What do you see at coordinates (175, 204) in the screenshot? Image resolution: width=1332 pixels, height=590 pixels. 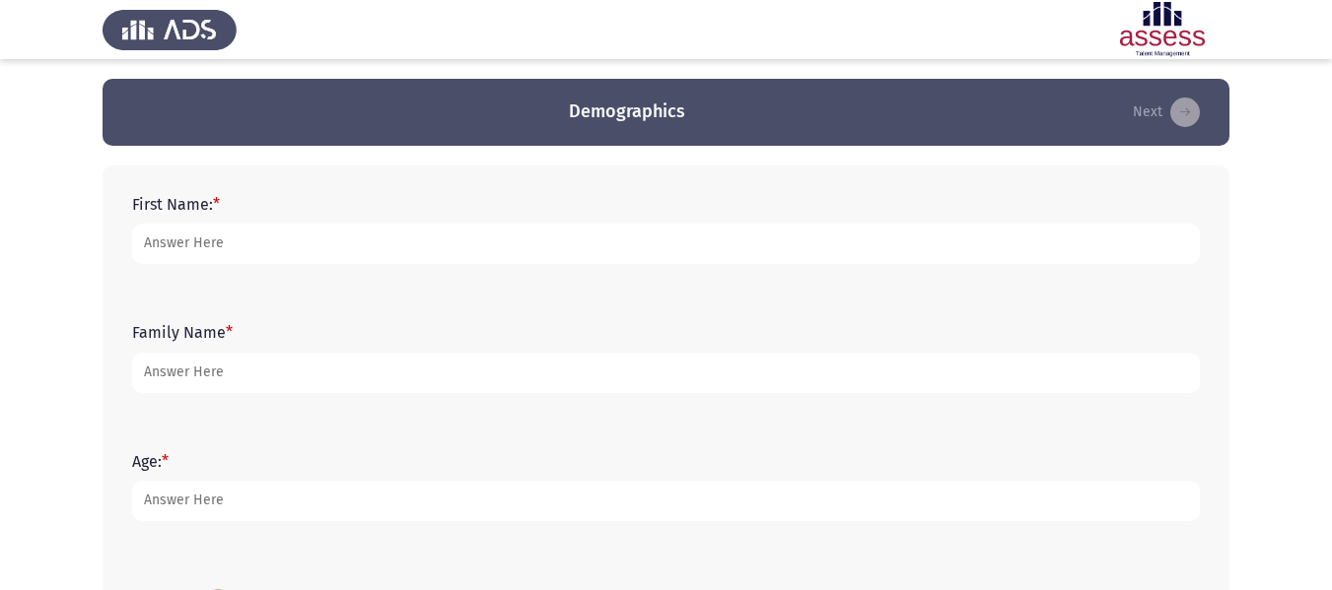 I see `label: First Name:` at bounding box center [175, 204].